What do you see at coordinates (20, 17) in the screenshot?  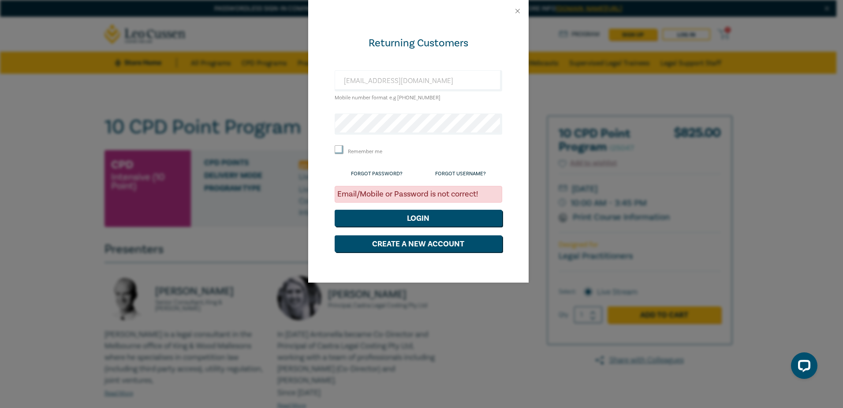 I see `button: Open LiveChat chat widget` at bounding box center [20, 17].